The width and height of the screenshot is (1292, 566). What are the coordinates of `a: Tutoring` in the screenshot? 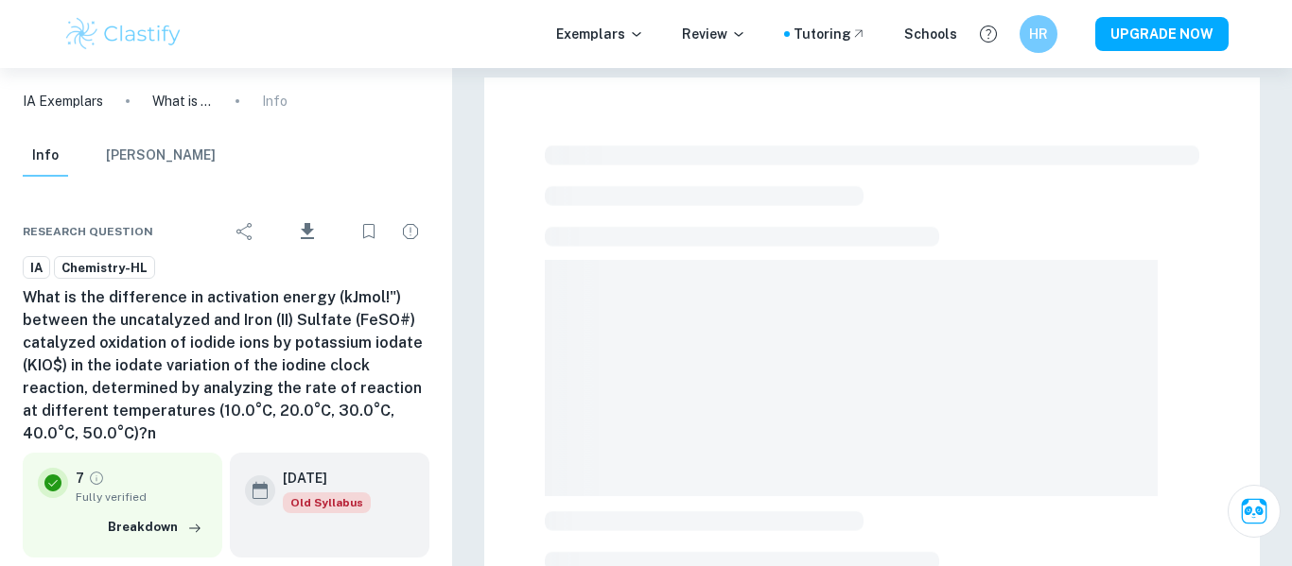 It's located at (829, 34).